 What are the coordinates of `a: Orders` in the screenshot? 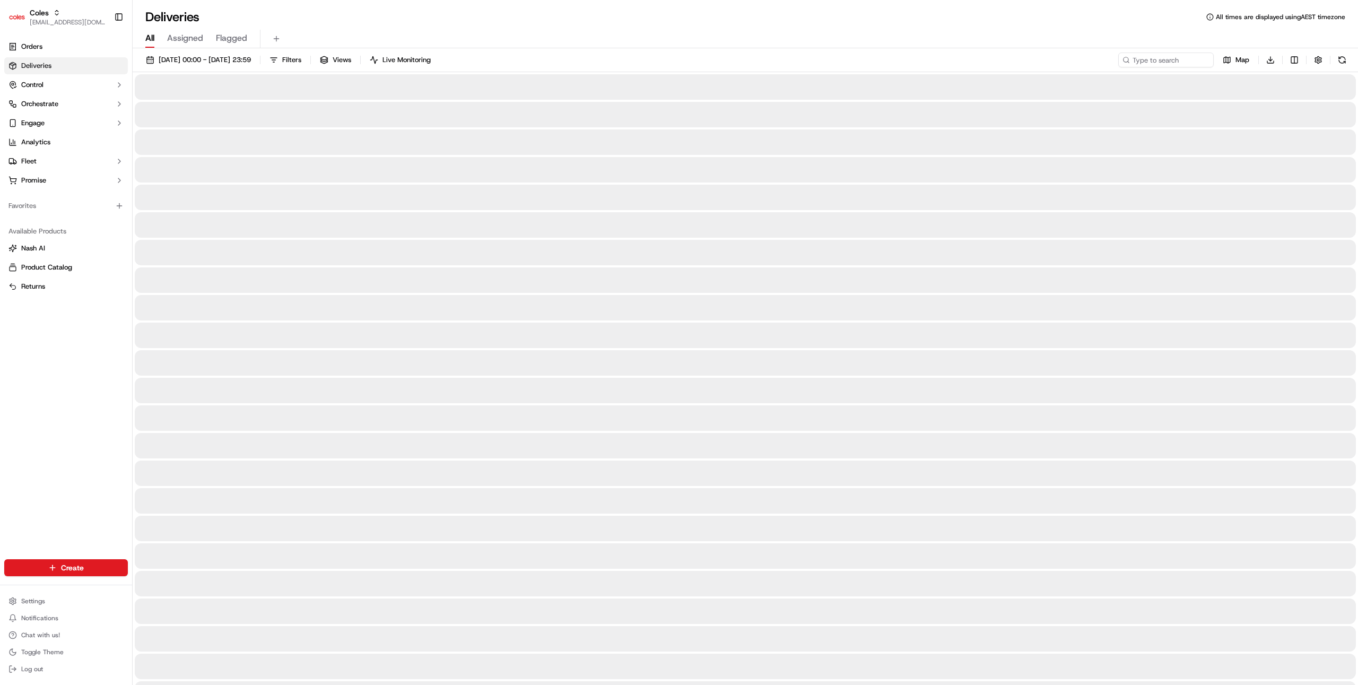 It's located at (66, 47).